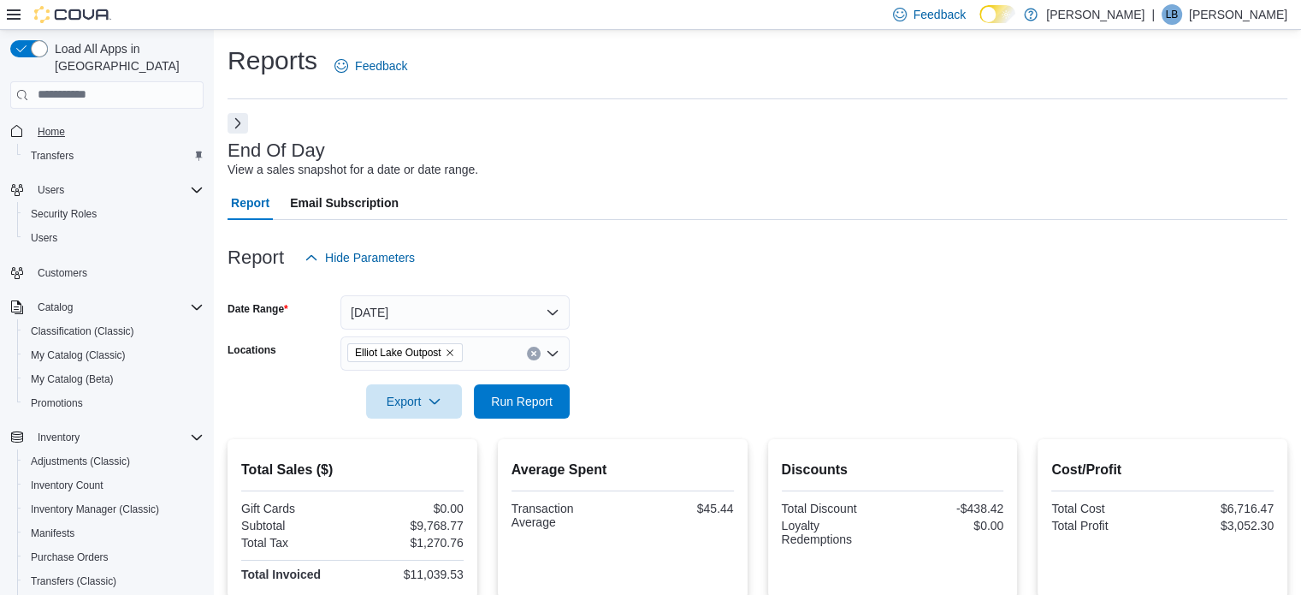  What do you see at coordinates (344, 203) in the screenshot?
I see `span: Email Subscription` at bounding box center [344, 203].